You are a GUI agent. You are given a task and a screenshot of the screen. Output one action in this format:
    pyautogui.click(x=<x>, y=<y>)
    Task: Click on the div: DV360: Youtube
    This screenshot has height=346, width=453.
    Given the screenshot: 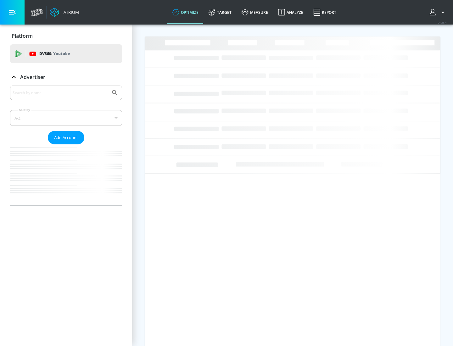 What is the action you would take?
    pyautogui.click(x=66, y=54)
    